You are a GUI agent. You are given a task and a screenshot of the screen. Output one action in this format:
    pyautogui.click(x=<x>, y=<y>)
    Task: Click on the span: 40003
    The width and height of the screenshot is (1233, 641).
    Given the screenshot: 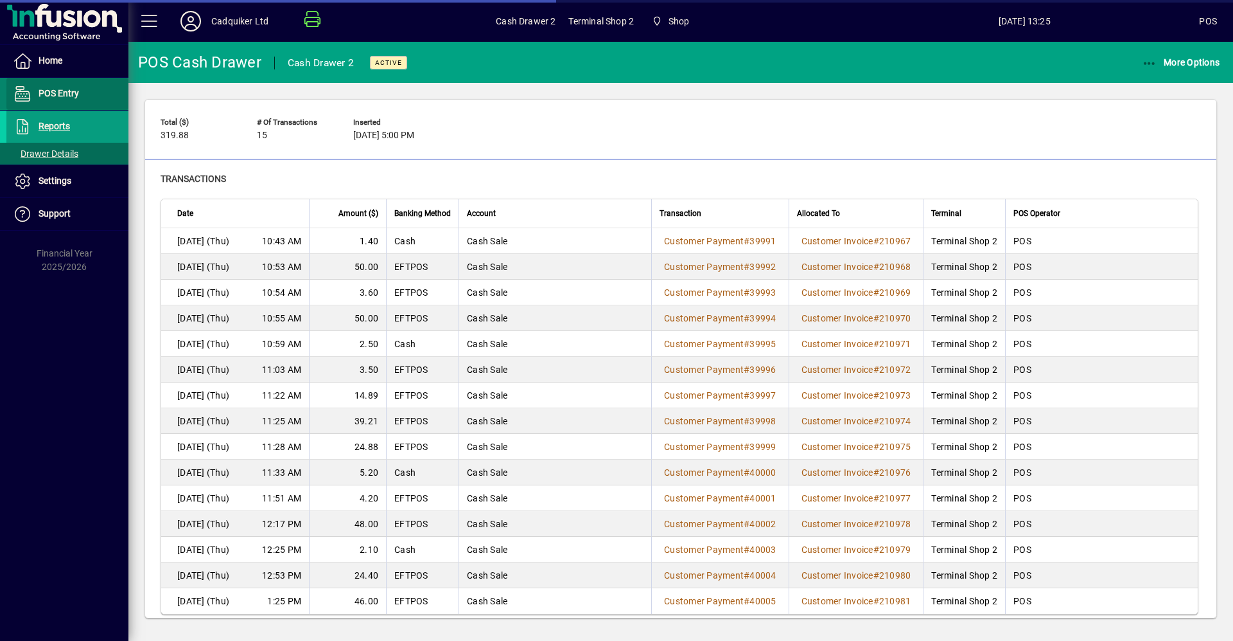 What is the action you would take?
    pyautogui.click(x=763, y=549)
    